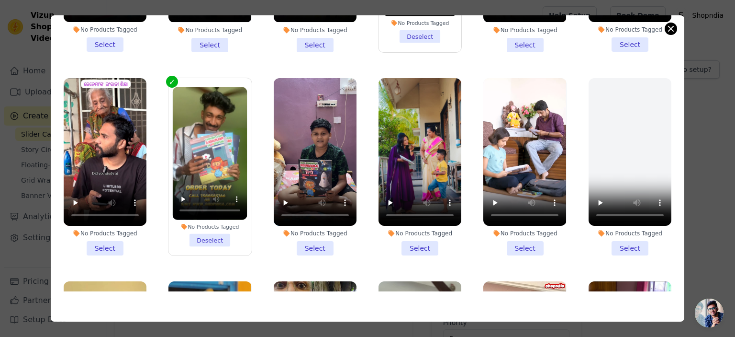 The height and width of the screenshot is (337, 735). Describe the element at coordinates (671, 29) in the screenshot. I see `button: Close modal` at that location.